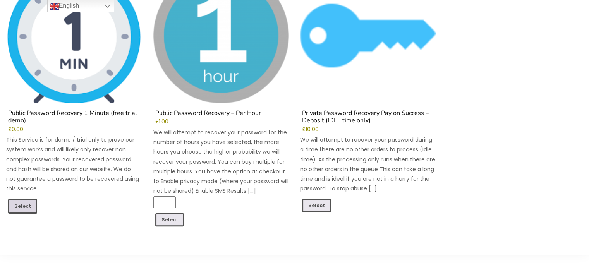 The height and width of the screenshot is (269, 589). Describe the element at coordinates (22, 207) in the screenshot. I see `a: Read more about “Public Password Recovery 1 Minute (free trial demo)”` at that location.